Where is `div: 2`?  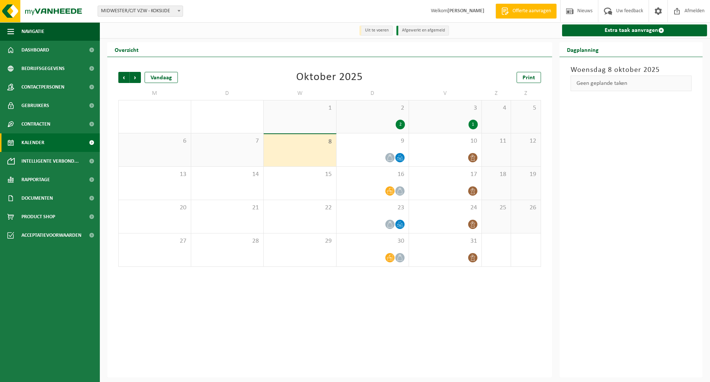
div: 2 is located at coordinates (400, 124).